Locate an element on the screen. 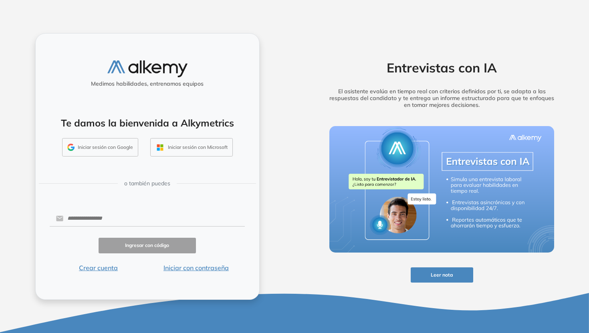 The image size is (589, 333). img: GMAIL_ICON is located at coordinates (71, 147).